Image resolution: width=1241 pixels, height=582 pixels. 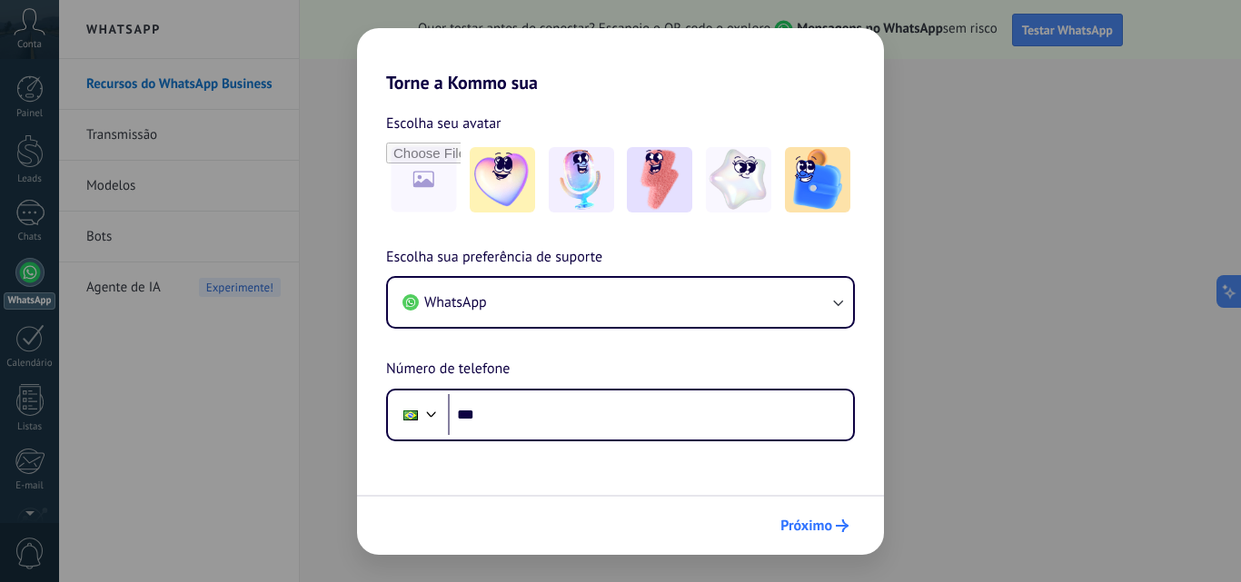 I want to click on h2: Torne a Kommo sua, so click(x=621, y=61).